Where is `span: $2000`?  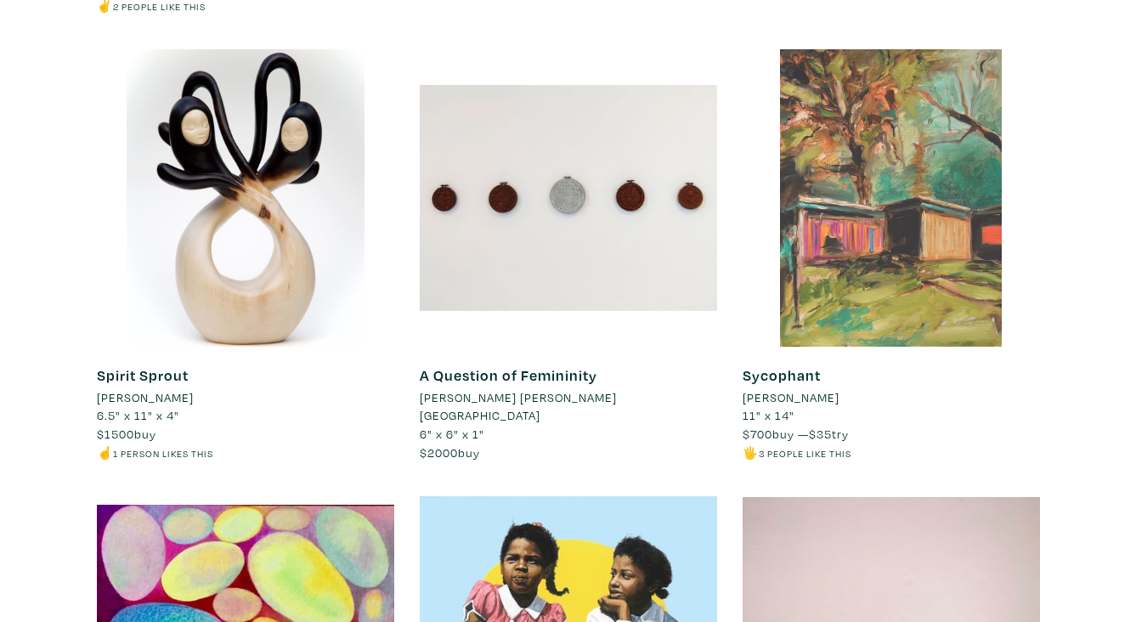 span: $2000 is located at coordinates (438, 452).